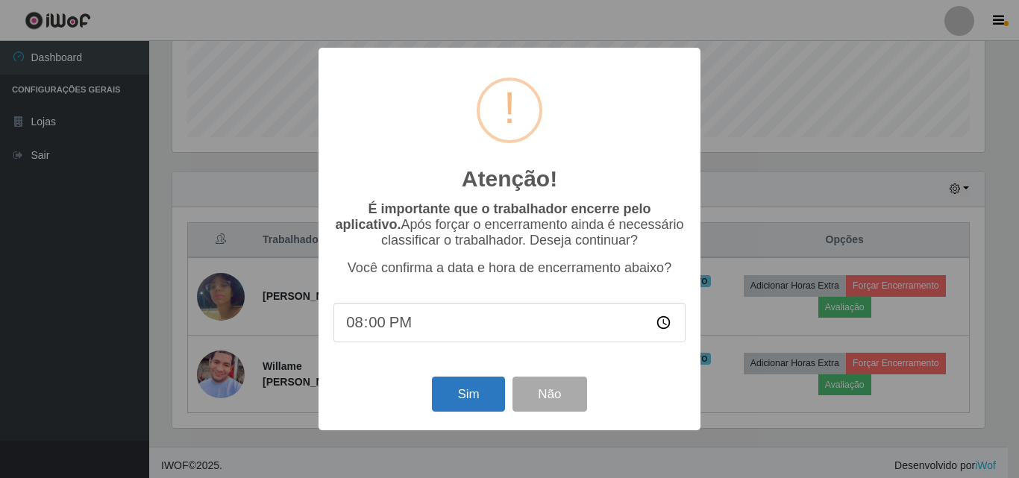  Describe the element at coordinates (492, 216) in the screenshot. I see `b: É importante que o trabalhador encerre pelo aplicativo.` at that location.